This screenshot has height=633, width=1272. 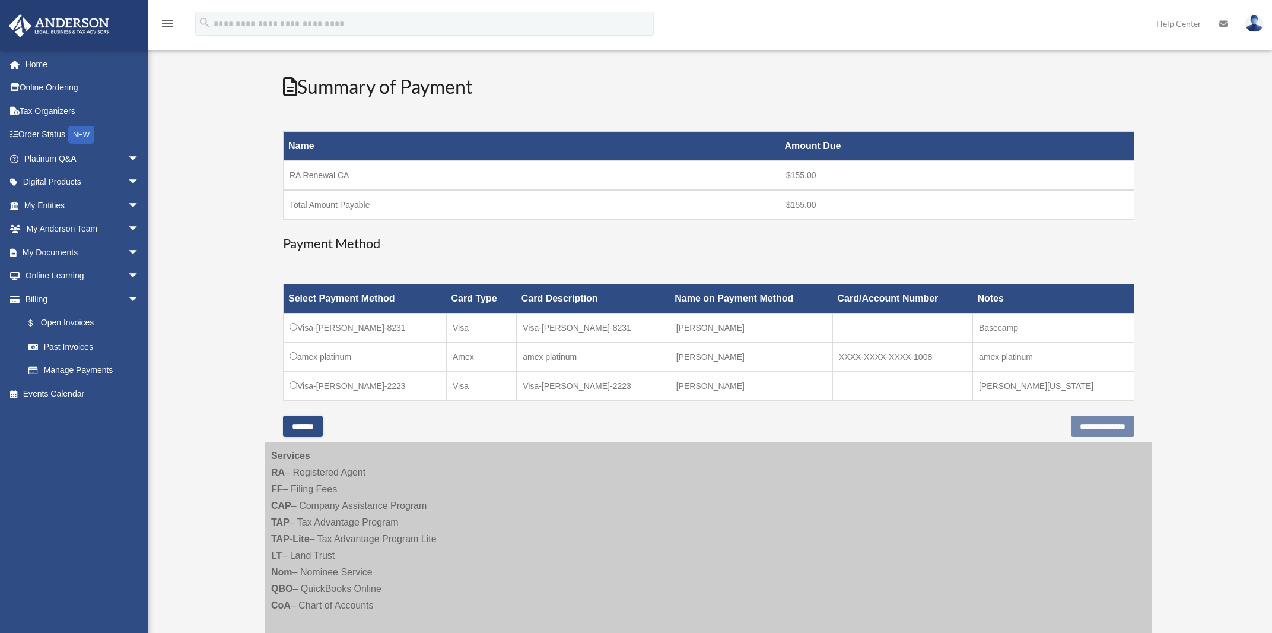 I want to click on strong: TAP-Lite, so click(x=290, y=538).